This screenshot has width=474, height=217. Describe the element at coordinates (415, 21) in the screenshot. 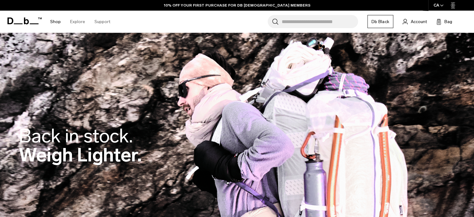

I see `a: Account` at that location.